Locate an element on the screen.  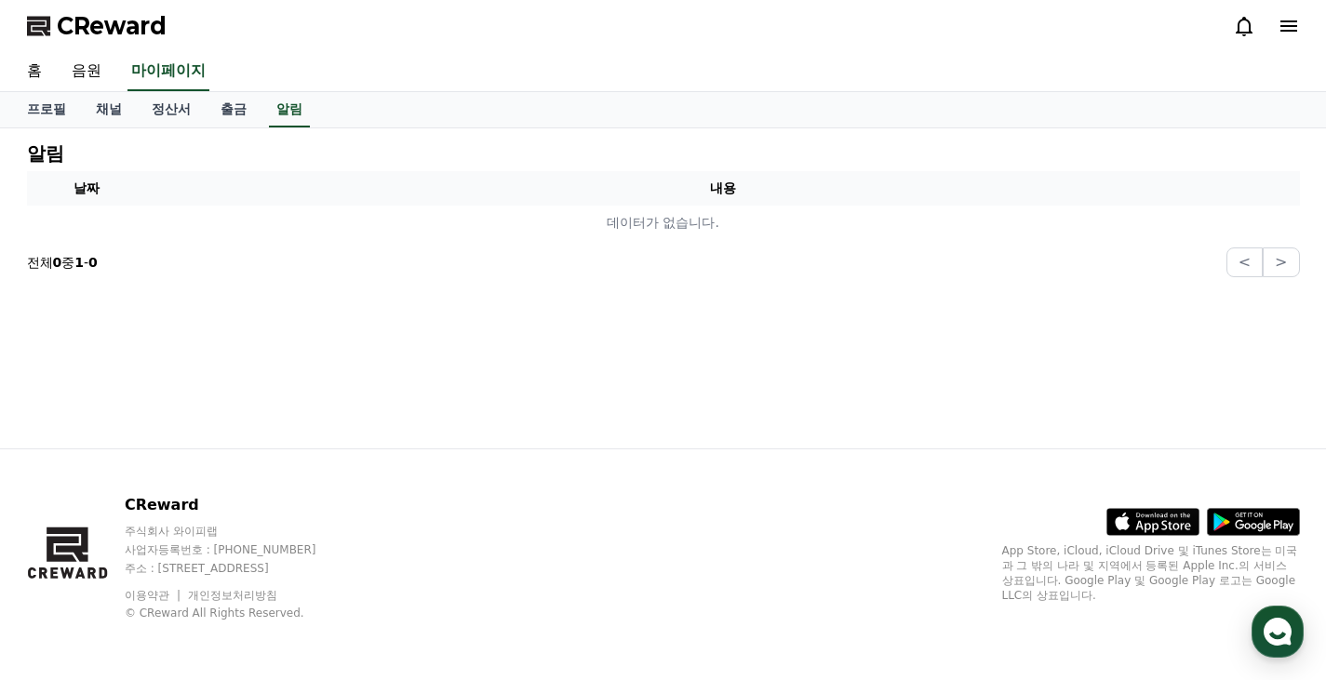
th: 내용 is located at coordinates (723, 188).